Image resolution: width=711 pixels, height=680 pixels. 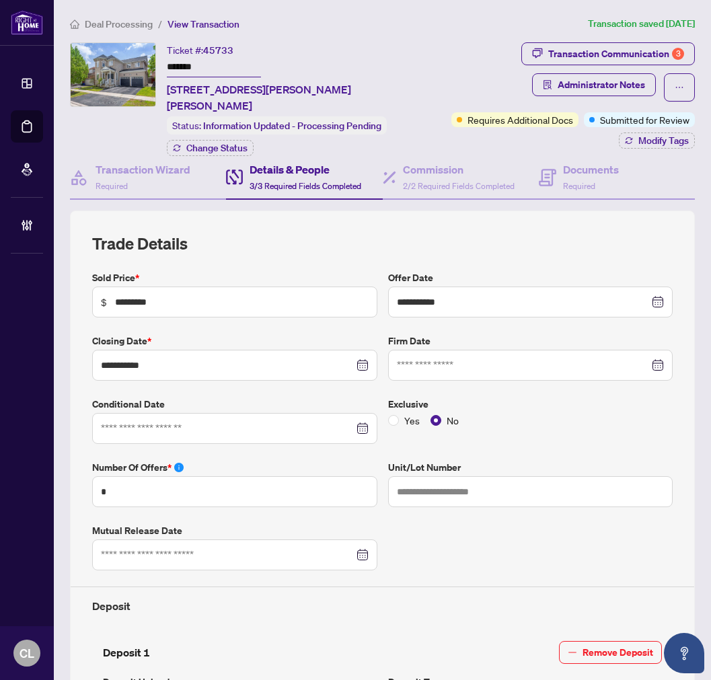 I want to click on span: No, so click(x=453, y=420).